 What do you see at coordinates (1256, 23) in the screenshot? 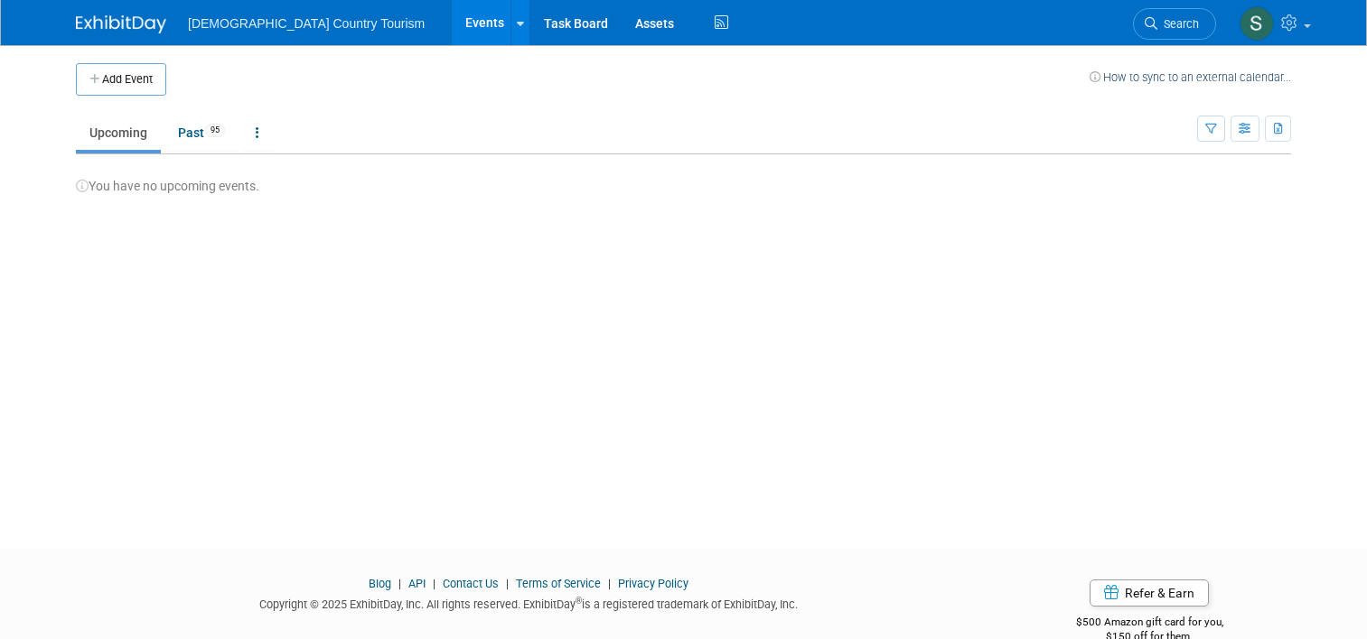
I see `img: Steve Vannier` at bounding box center [1256, 23].